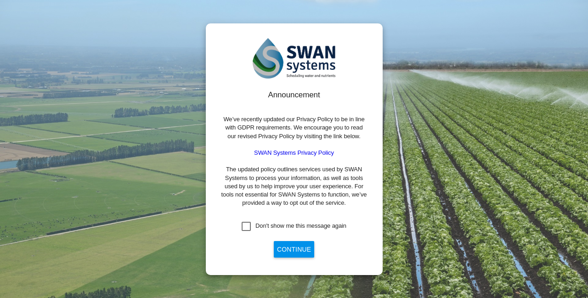 This screenshot has height=298, width=588. I want to click on img: SWAN-Landscape-Logo-Colour.png, so click(294, 58).